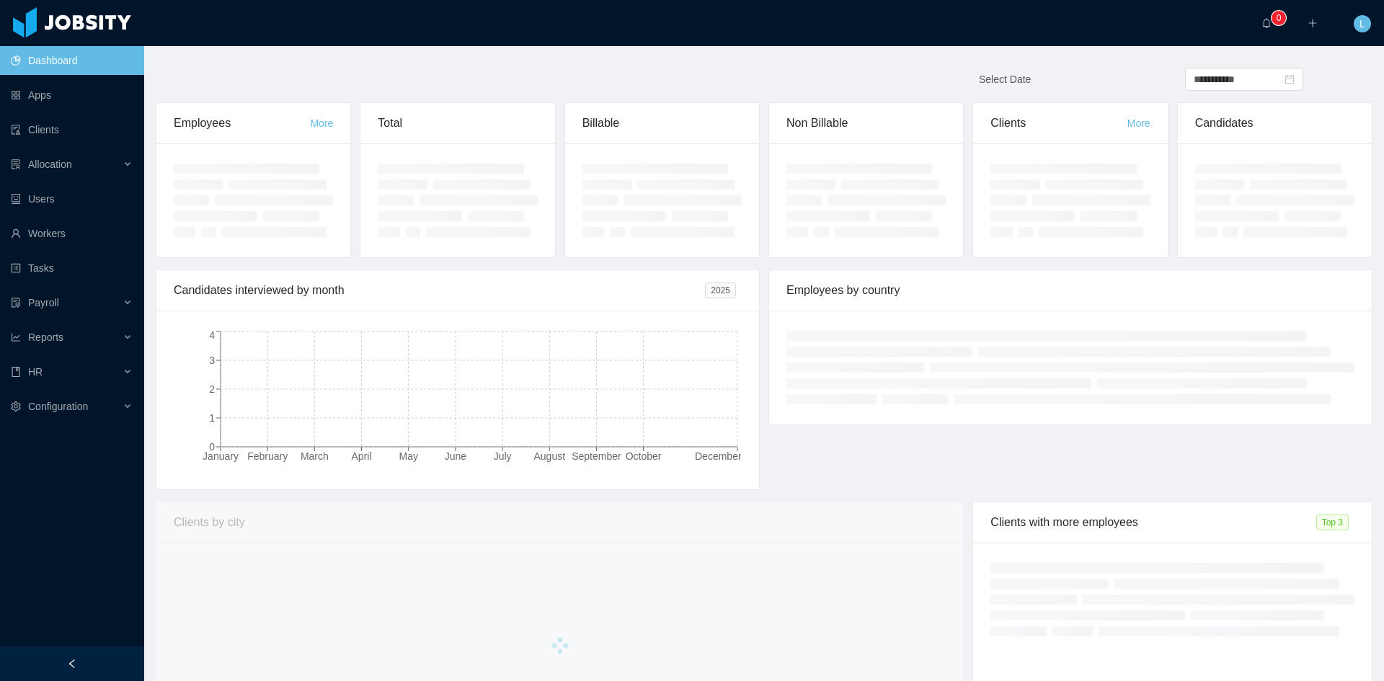 The image size is (1384, 681). I want to click on div: Clients, so click(1058, 123).